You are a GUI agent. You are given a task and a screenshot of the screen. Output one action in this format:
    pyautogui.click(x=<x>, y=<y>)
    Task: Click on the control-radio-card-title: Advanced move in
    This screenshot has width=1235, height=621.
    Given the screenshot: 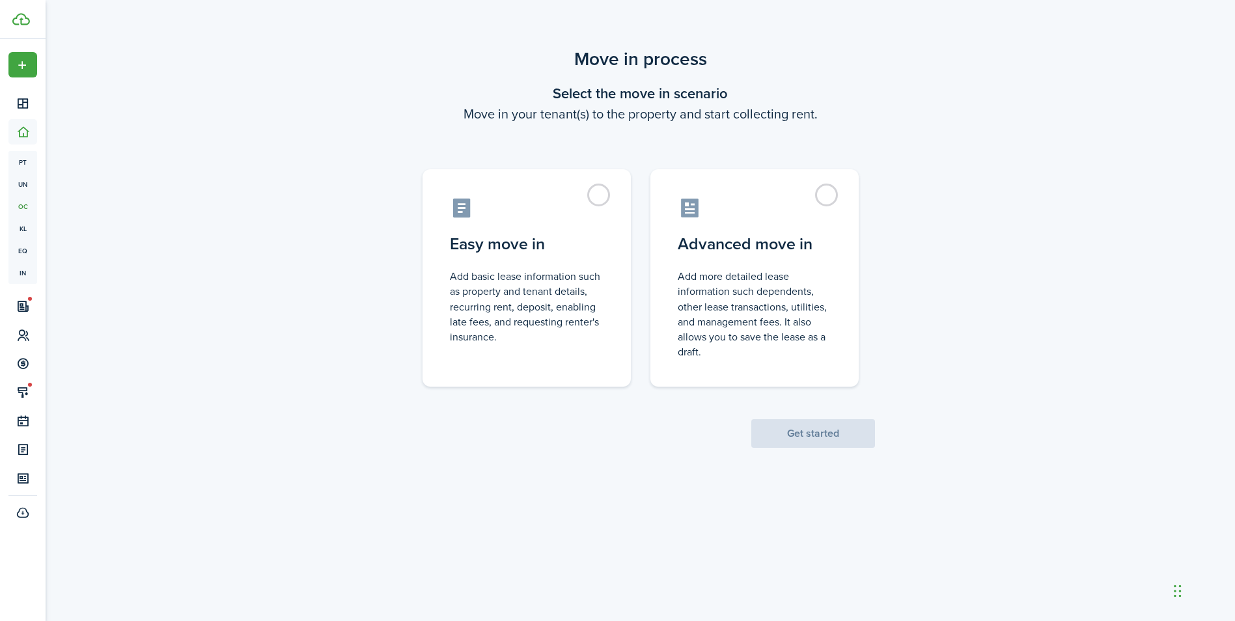 What is the action you would take?
    pyautogui.click(x=755, y=244)
    